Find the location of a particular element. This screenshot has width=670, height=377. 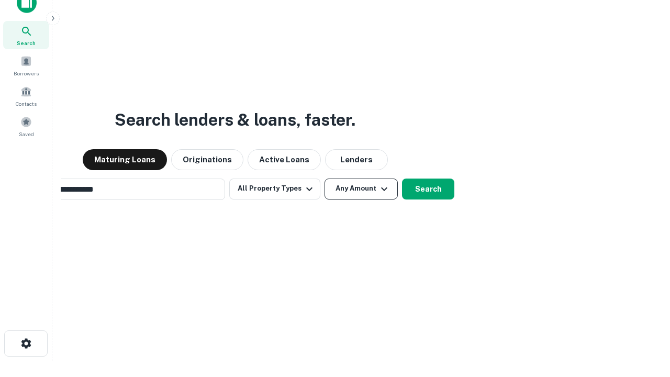

h3: Search lenders & loans, faster. is located at coordinates (235, 120).